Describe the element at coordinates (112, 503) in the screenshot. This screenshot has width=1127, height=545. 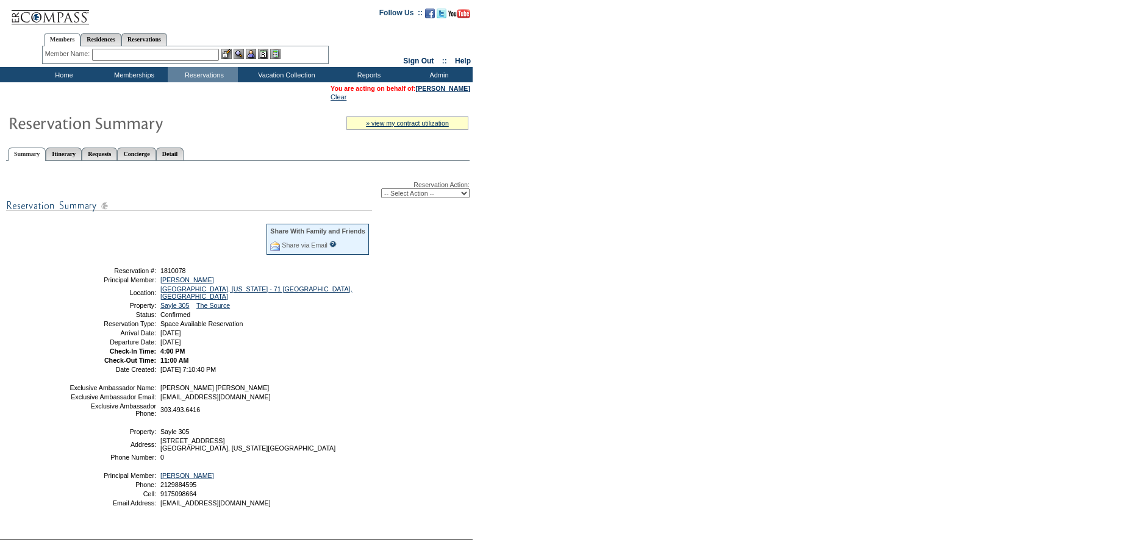
I see `td: Email Address:` at that location.